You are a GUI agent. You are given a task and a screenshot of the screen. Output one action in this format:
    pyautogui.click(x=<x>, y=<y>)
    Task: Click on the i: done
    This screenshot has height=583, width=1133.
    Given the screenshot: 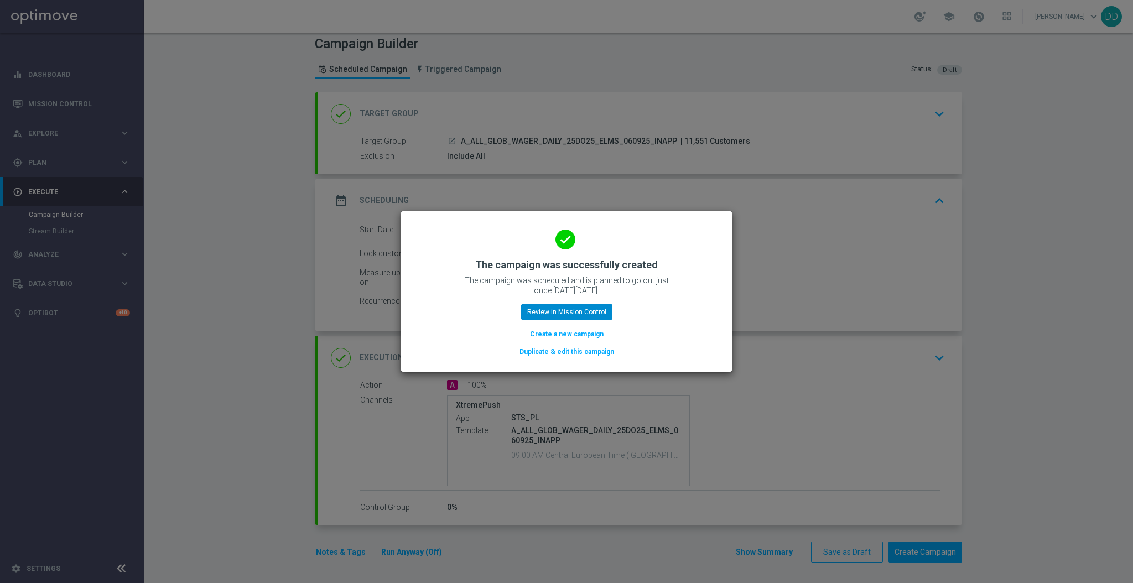 What is the action you would take?
    pyautogui.click(x=566, y=240)
    